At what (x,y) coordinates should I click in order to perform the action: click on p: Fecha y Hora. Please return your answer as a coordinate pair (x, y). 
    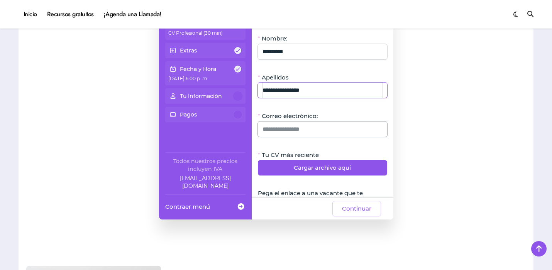
    Looking at the image, I should click on (198, 69).